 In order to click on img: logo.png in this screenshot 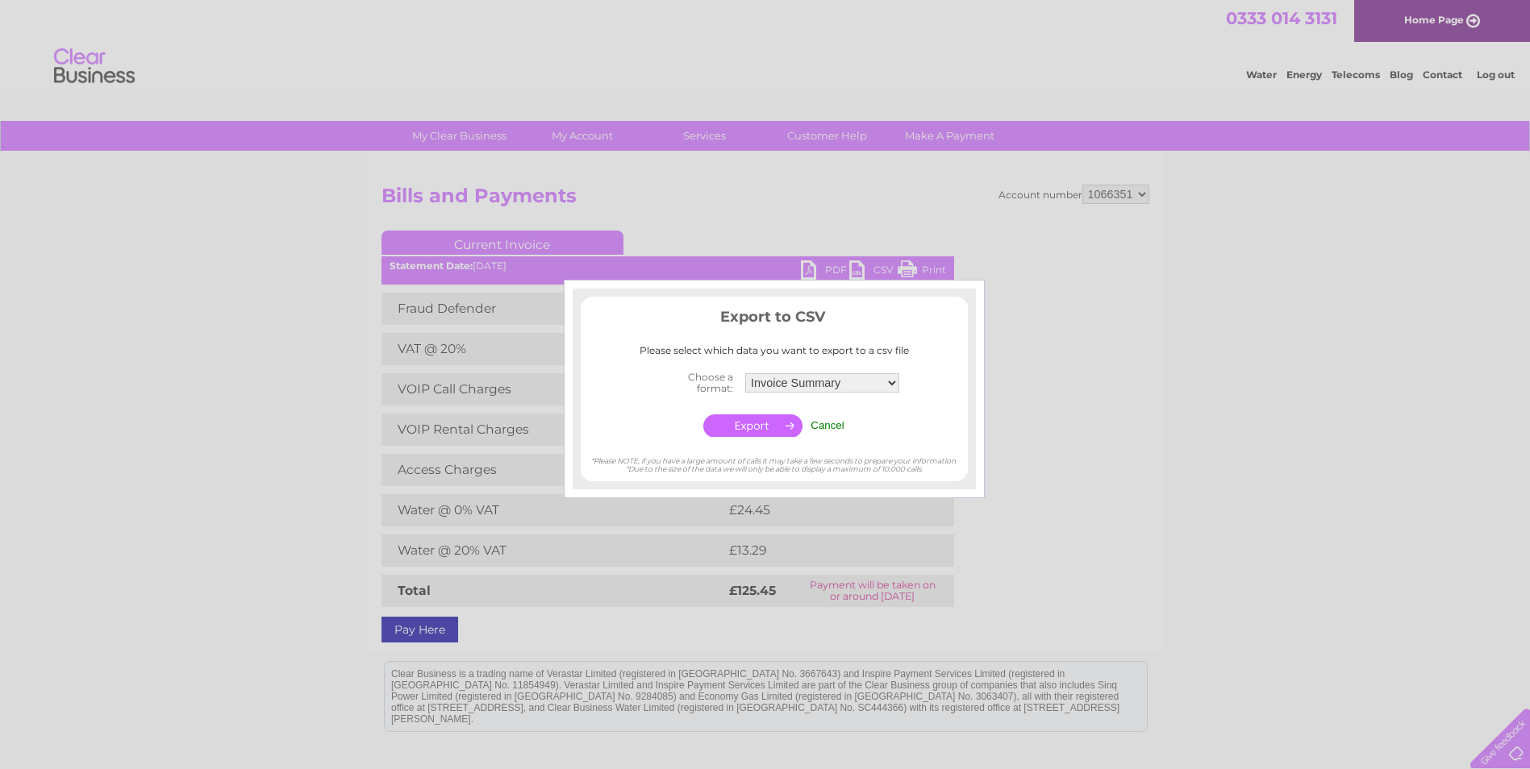, I will do `click(94, 66)`.